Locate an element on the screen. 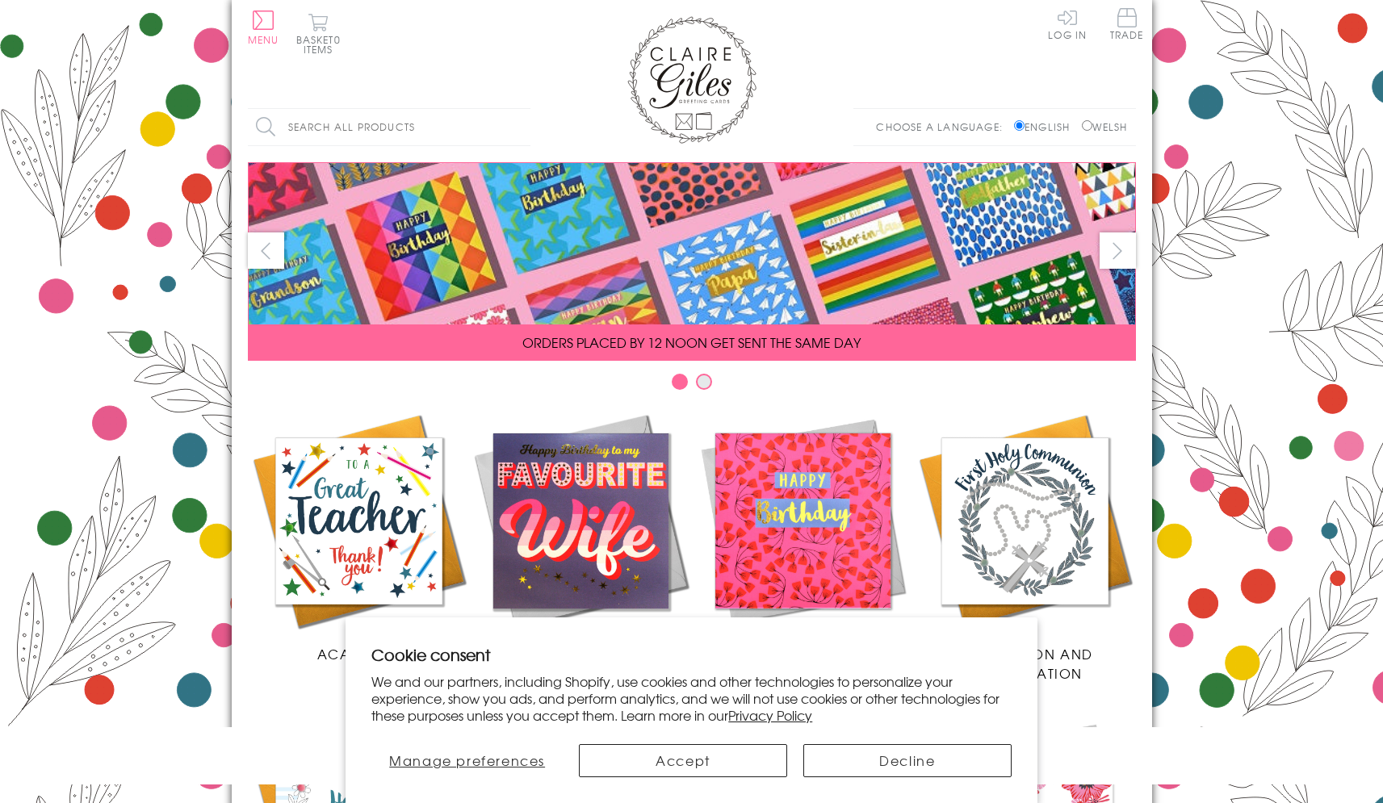 The width and height of the screenshot is (1383, 803). input: English is located at coordinates (1019, 125).